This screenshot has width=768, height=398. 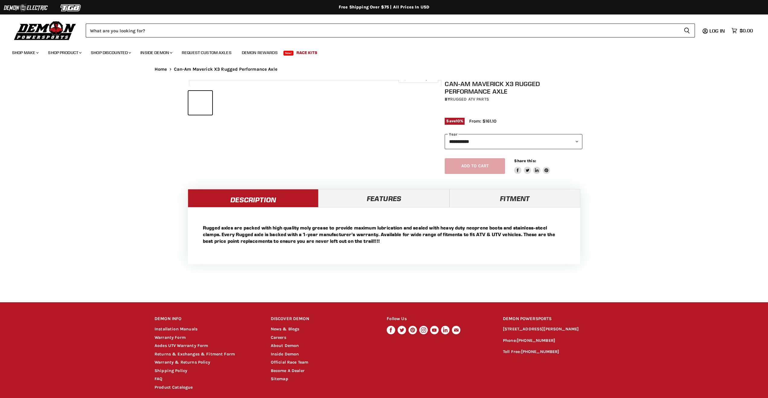 I want to click on a: Race Kits, so click(x=307, y=53).